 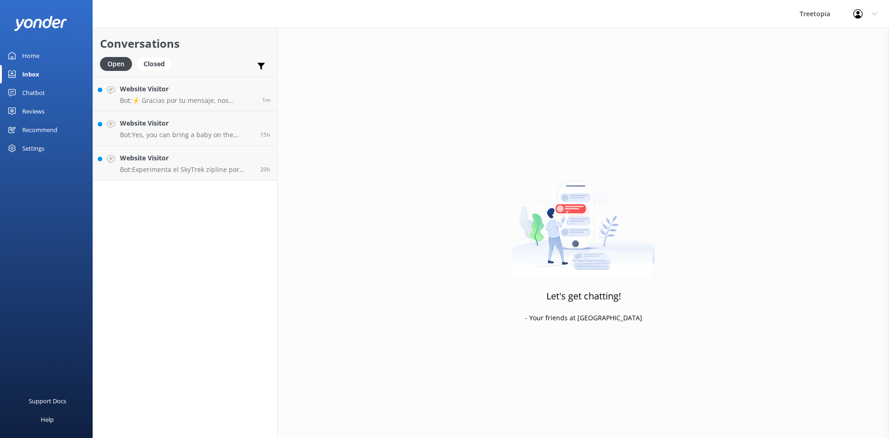 I want to click on div: Closed, so click(x=154, y=64).